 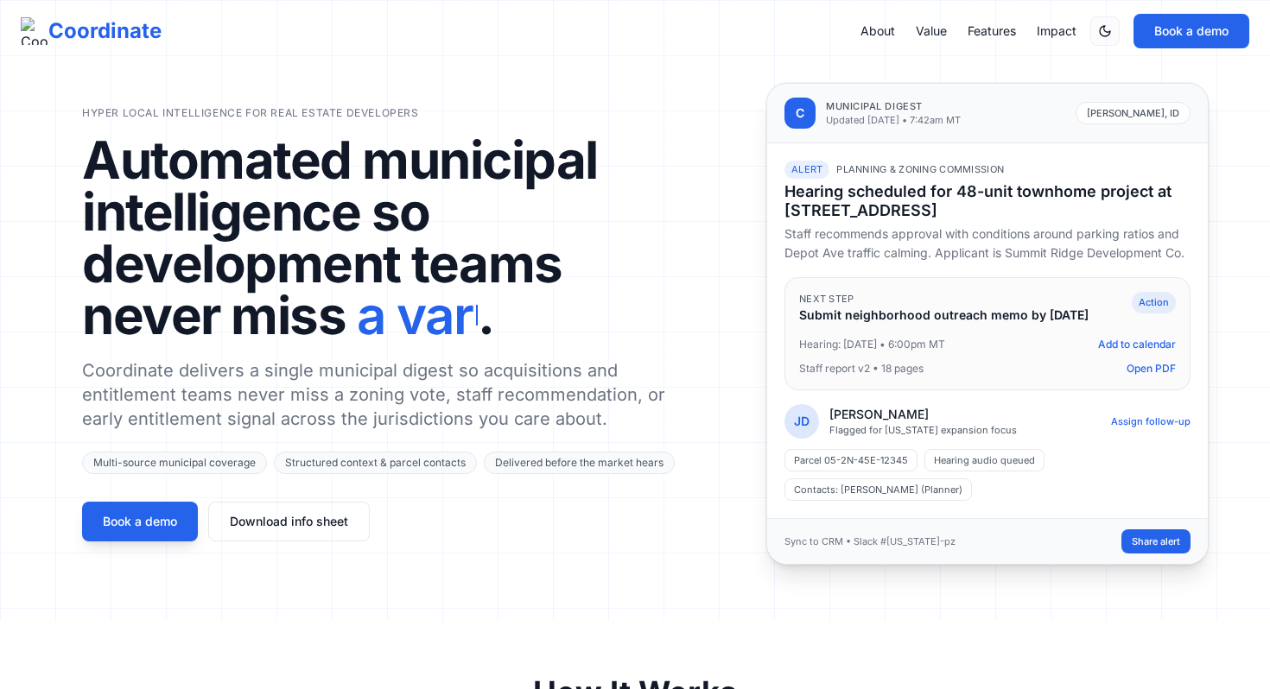 I want to click on span: Planning & Zoning Commission, so click(x=920, y=169).